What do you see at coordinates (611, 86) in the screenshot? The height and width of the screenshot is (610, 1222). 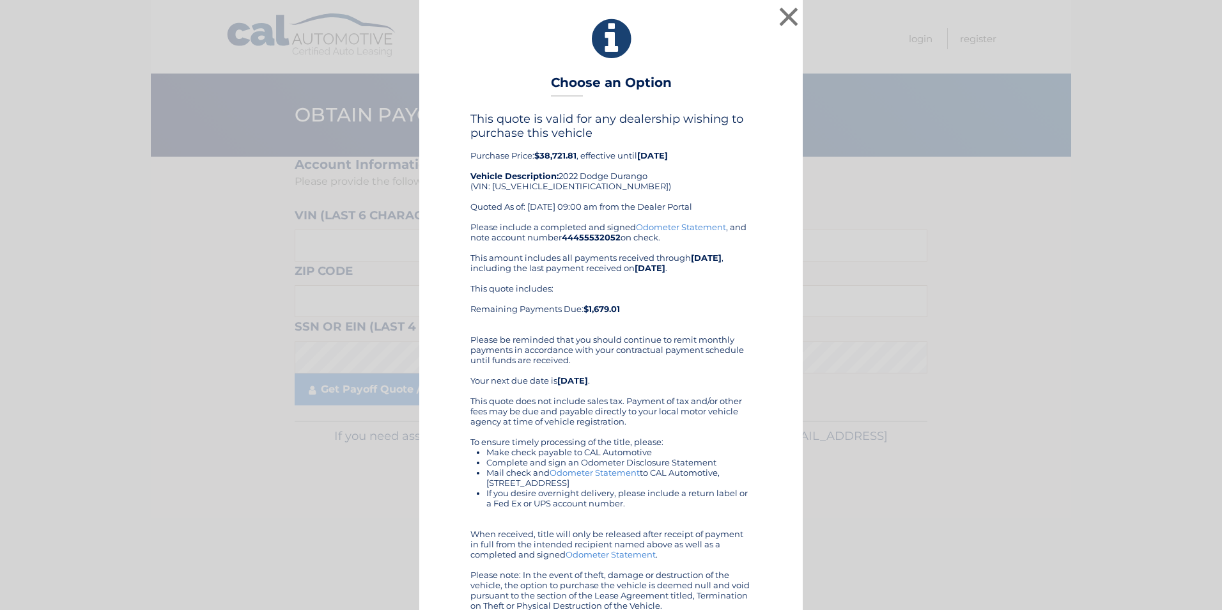 I see `h3: Choose an Option` at bounding box center [611, 86].